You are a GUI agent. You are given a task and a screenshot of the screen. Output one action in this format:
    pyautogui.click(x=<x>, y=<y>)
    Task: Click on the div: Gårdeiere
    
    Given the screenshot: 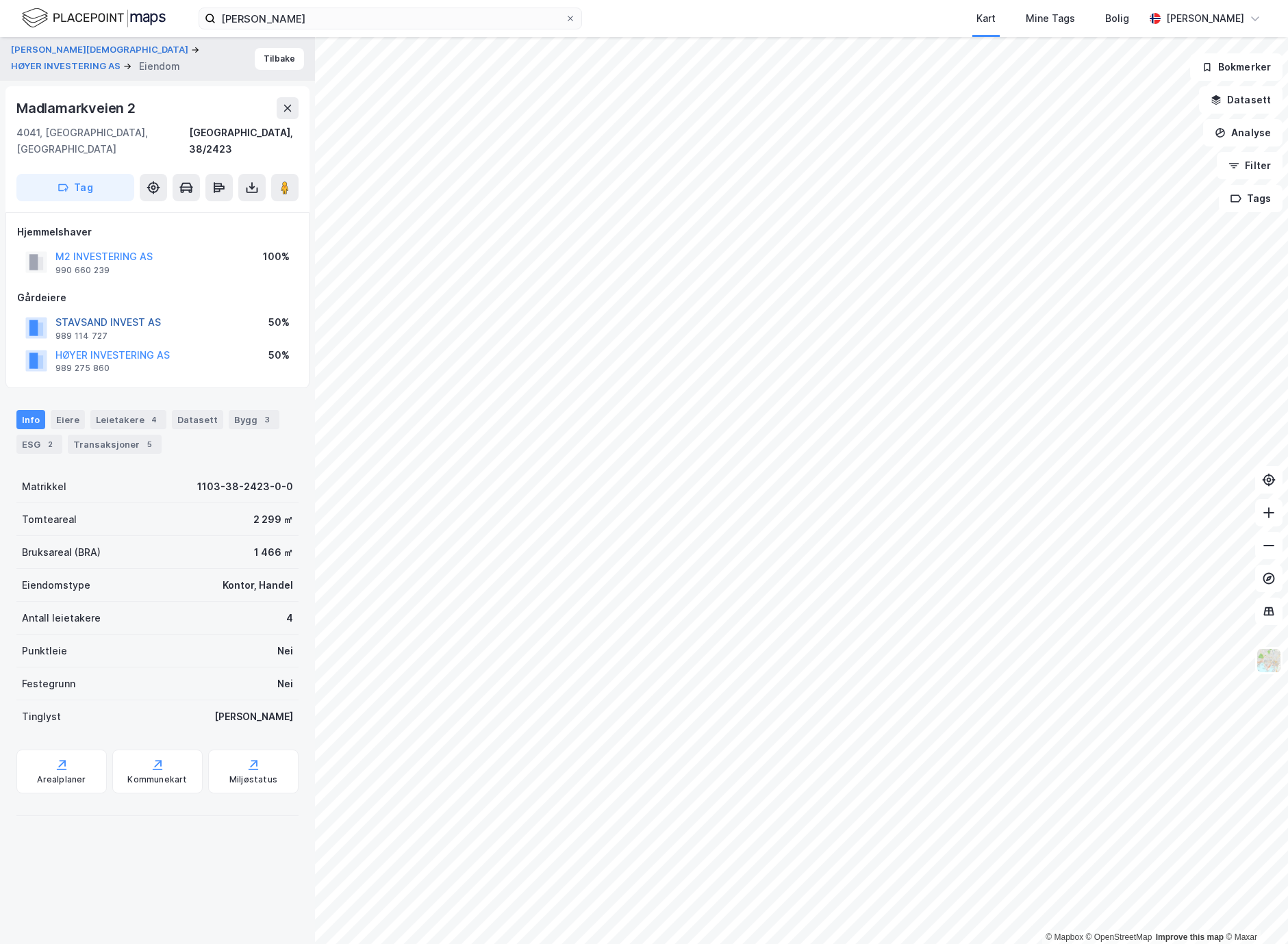 What is the action you would take?
    pyautogui.click(x=157, y=297)
    